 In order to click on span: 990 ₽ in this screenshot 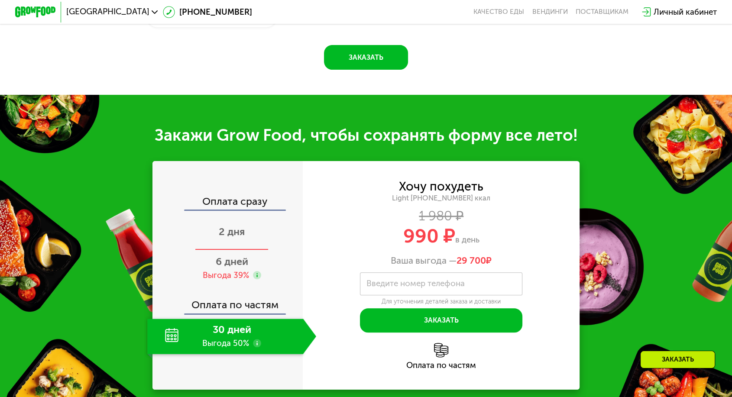, I will do `click(430, 236)`.